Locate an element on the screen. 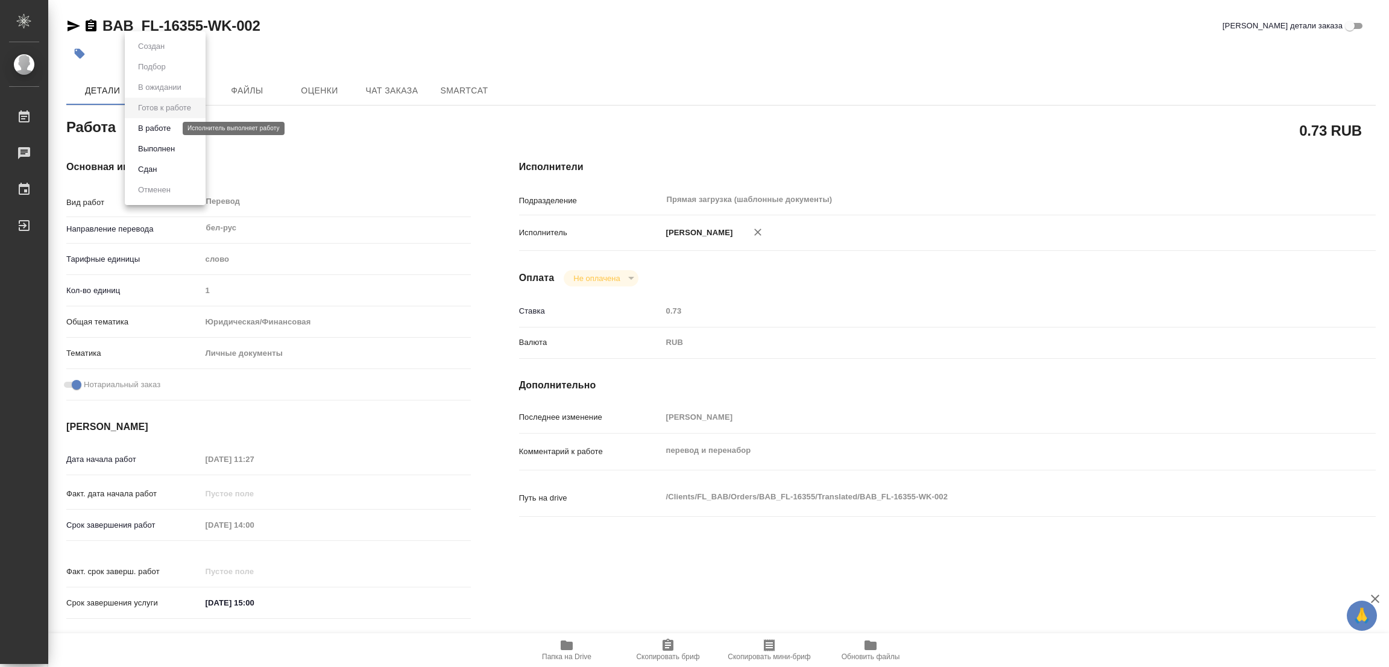 This screenshot has height=667, width=1389. button: Сдан is located at coordinates (147, 169).